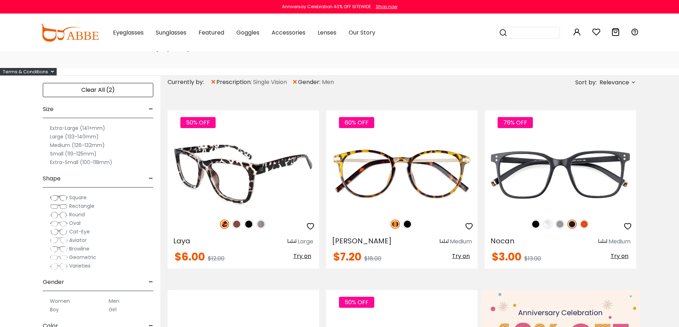 This screenshot has width=679, height=327. Describe the element at coordinates (80, 266) in the screenshot. I see `span: Varieties` at that location.